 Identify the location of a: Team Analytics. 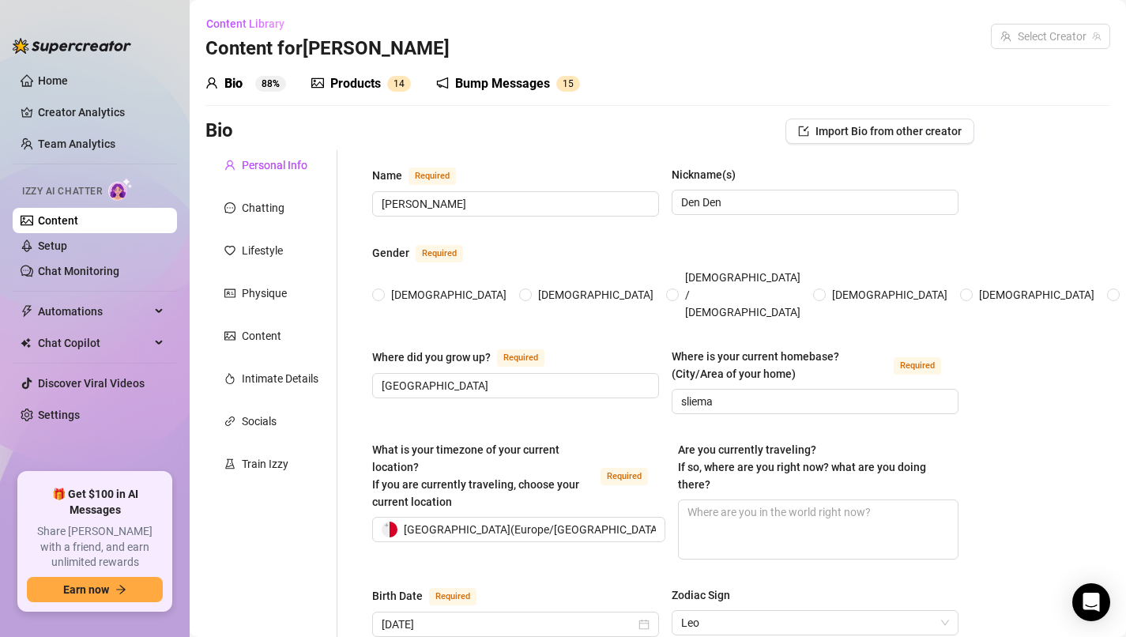
(77, 144).